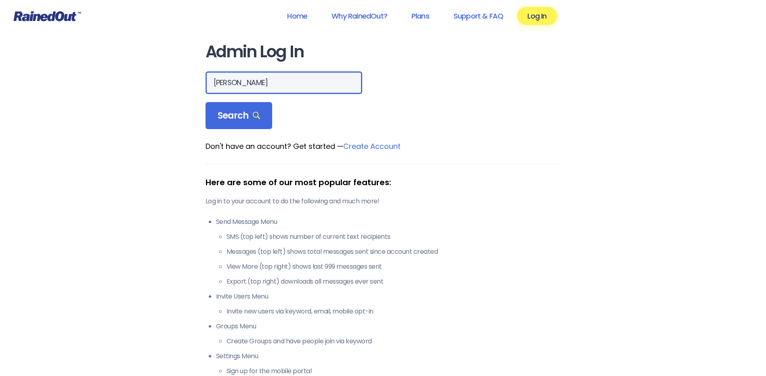  Describe the element at coordinates (420, 16) in the screenshot. I see `a: Plans` at that location.